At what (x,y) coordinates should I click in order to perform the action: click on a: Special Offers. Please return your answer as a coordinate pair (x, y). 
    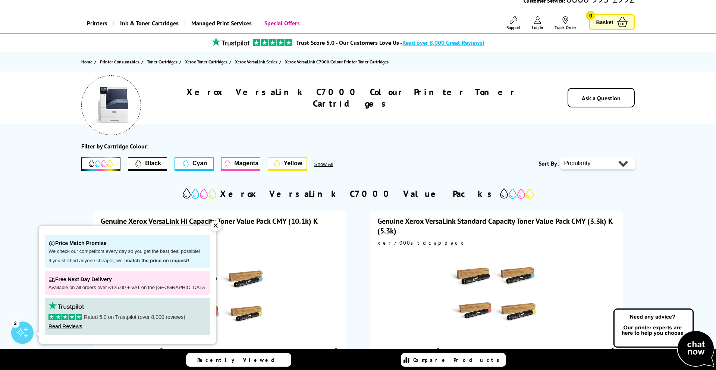
    Looking at the image, I should click on (281, 23).